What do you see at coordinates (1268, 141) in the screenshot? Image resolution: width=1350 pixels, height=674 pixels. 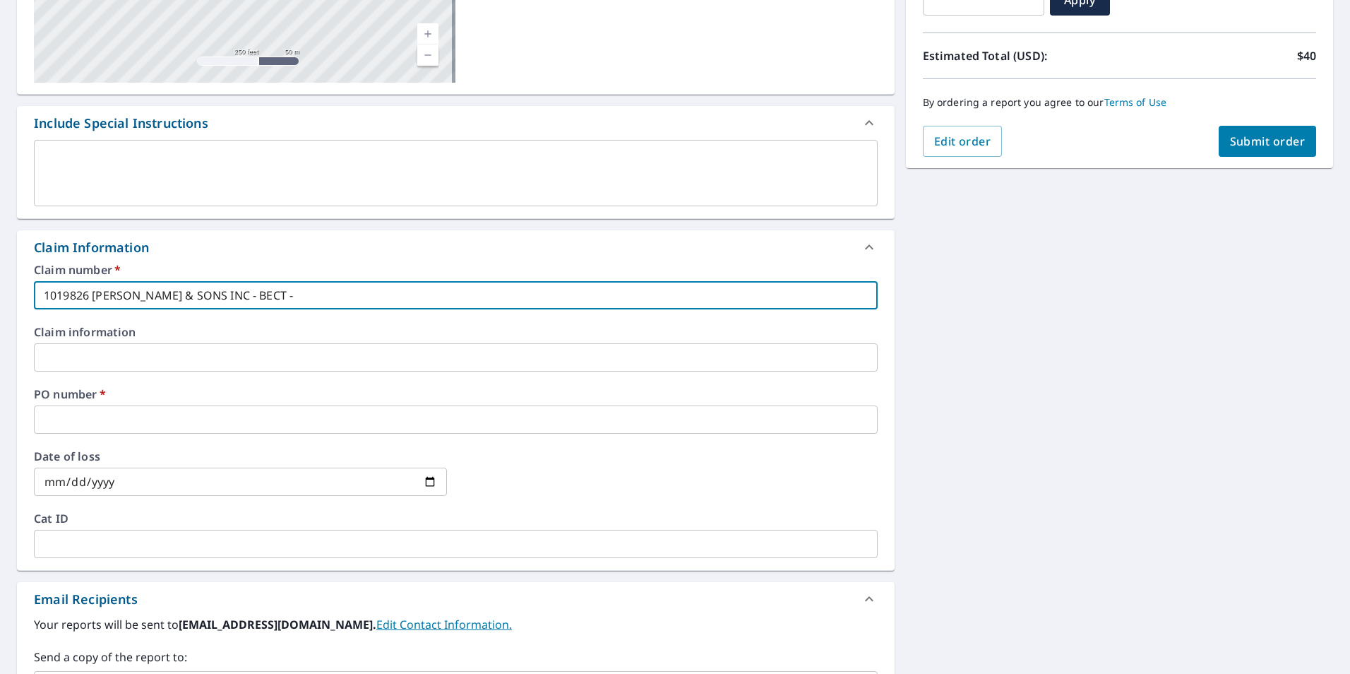 I see `span: Submit order` at bounding box center [1268, 141].